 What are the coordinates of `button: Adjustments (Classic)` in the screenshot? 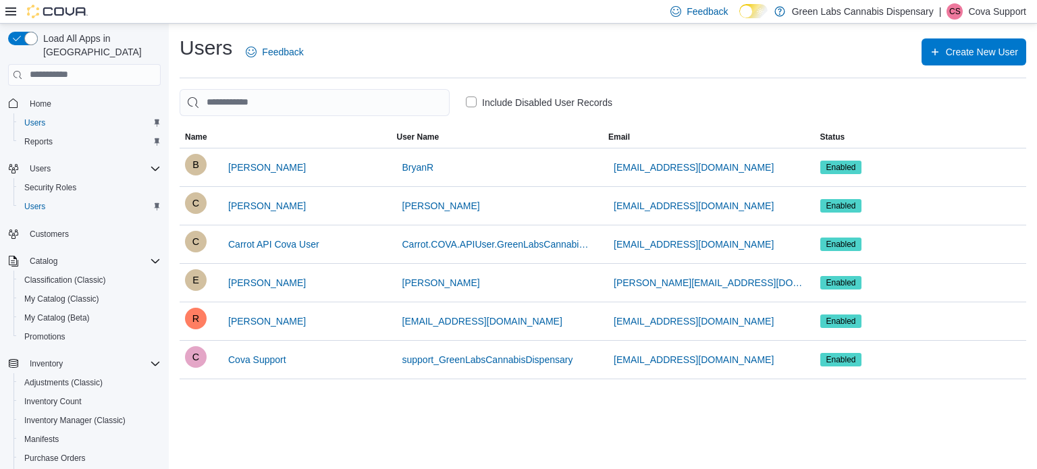 It's located at (90, 383).